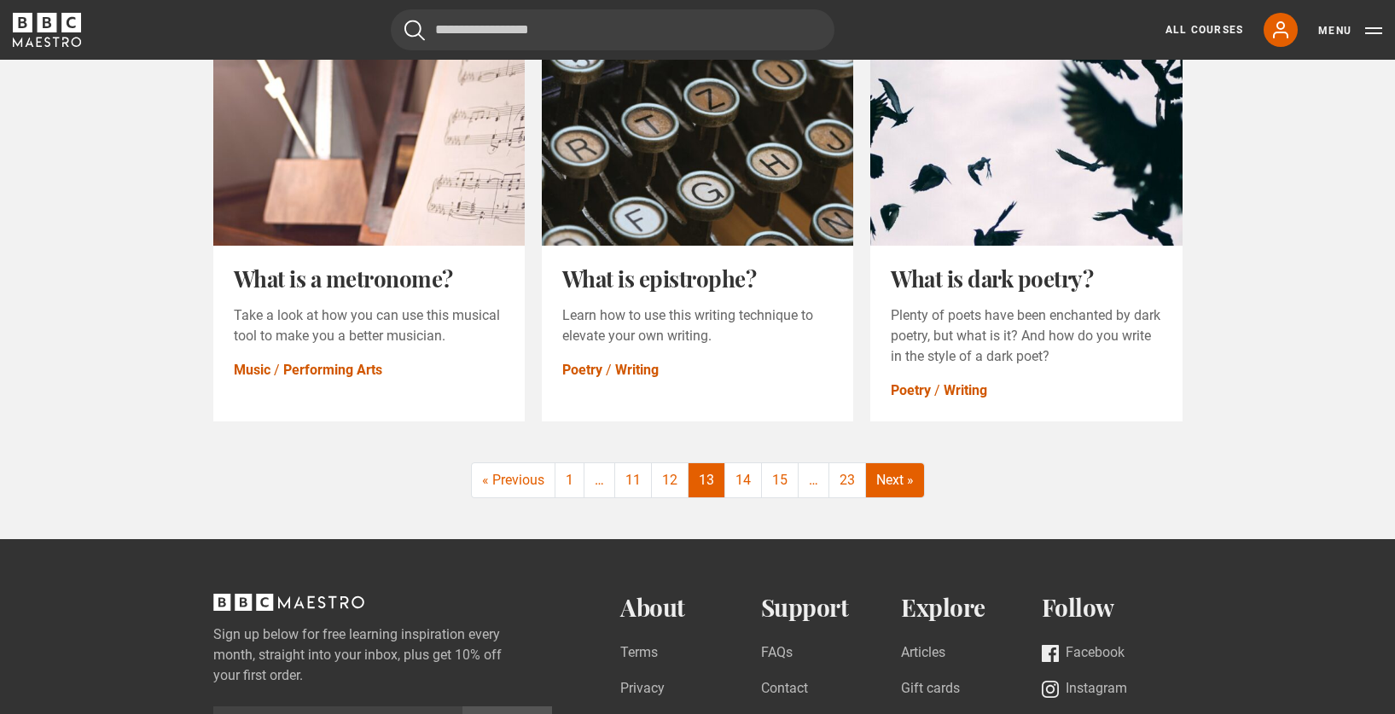 The image size is (1395, 714). What do you see at coordinates (288, 602) in the screenshot?
I see `svg: BBC Maestro, back to top` at bounding box center [288, 602].